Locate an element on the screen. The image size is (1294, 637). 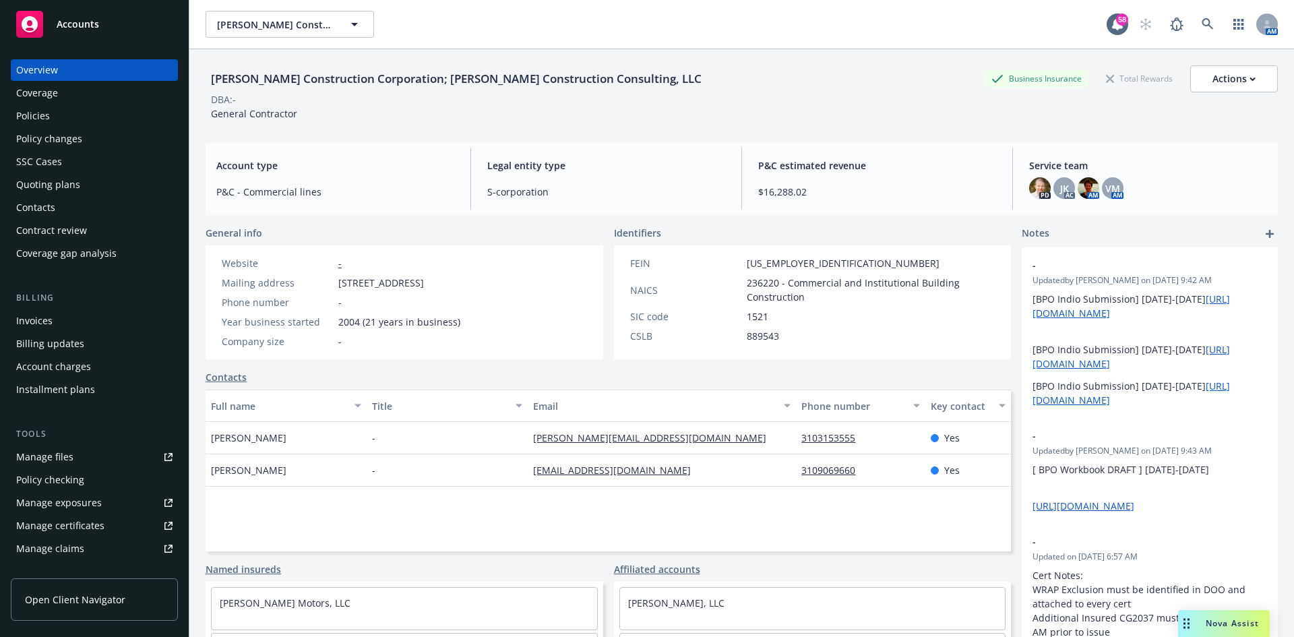
span: JK is located at coordinates (1064, 188).